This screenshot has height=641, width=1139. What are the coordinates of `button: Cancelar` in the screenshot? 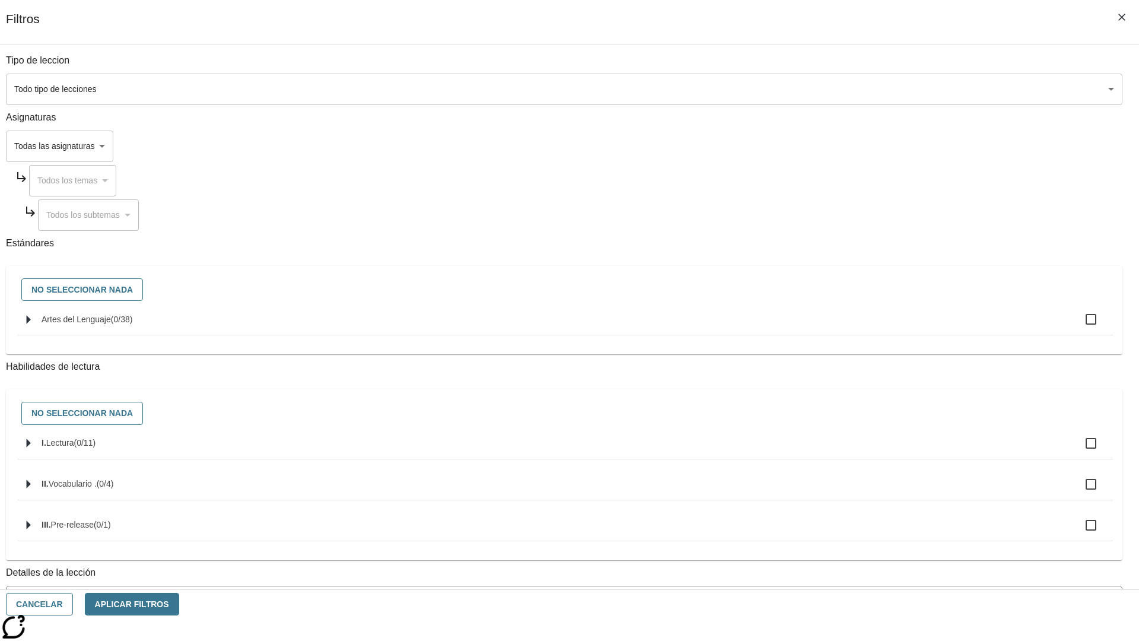 It's located at (39, 604).